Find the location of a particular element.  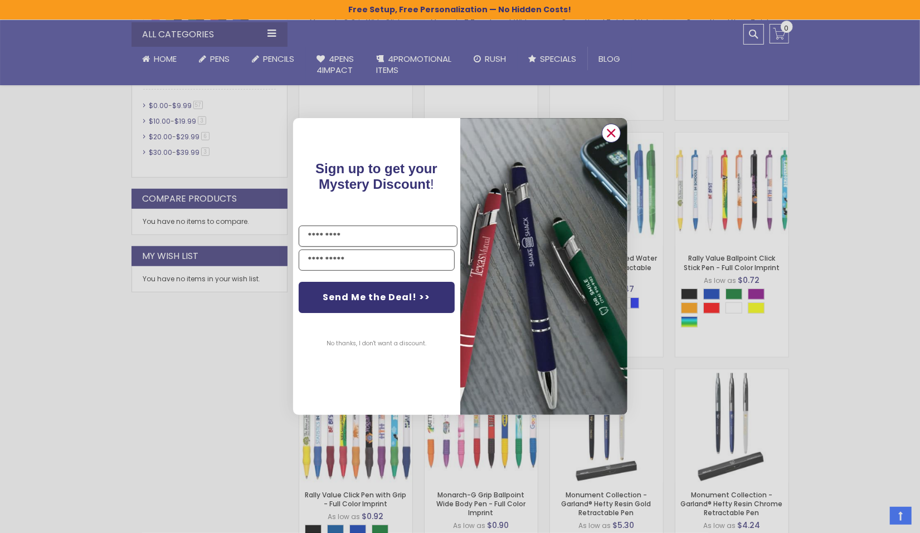

button: No thanks, I don't want a discount. is located at coordinates (376, 344).